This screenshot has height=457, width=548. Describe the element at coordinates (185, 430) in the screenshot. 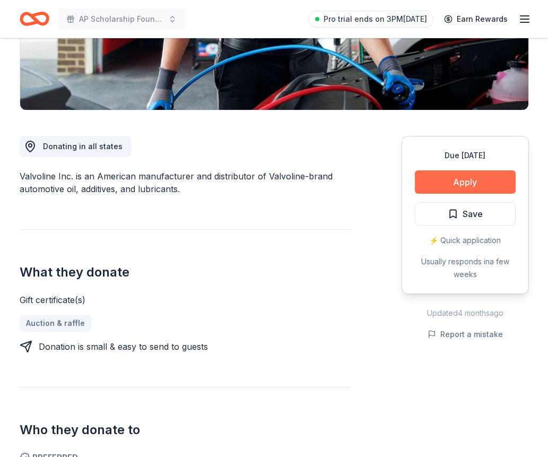

I see `h2: Who they donate to` at that location.